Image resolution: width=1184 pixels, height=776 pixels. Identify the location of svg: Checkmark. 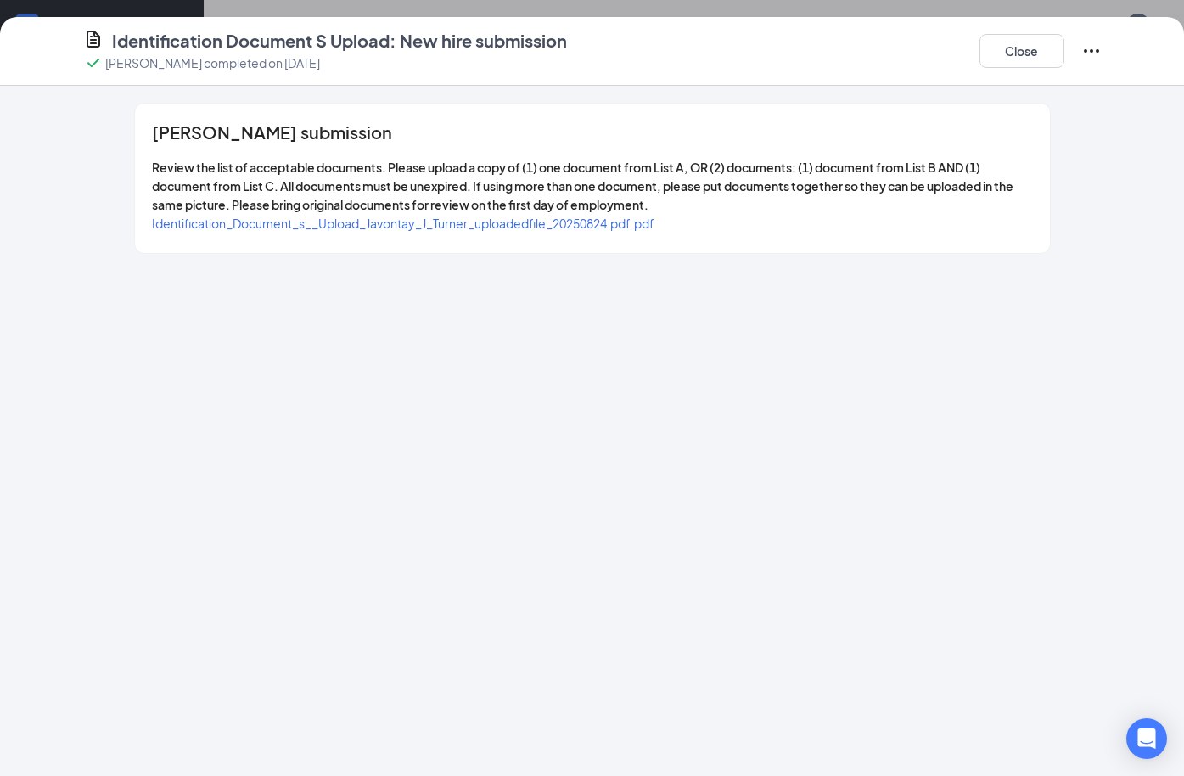
(93, 63).